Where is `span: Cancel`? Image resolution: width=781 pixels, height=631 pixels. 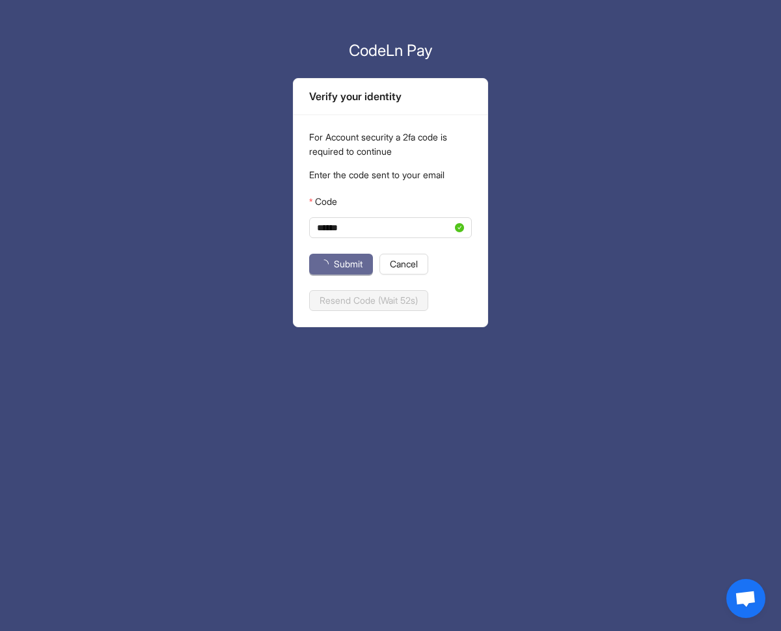
span: Cancel is located at coordinates (403, 264).